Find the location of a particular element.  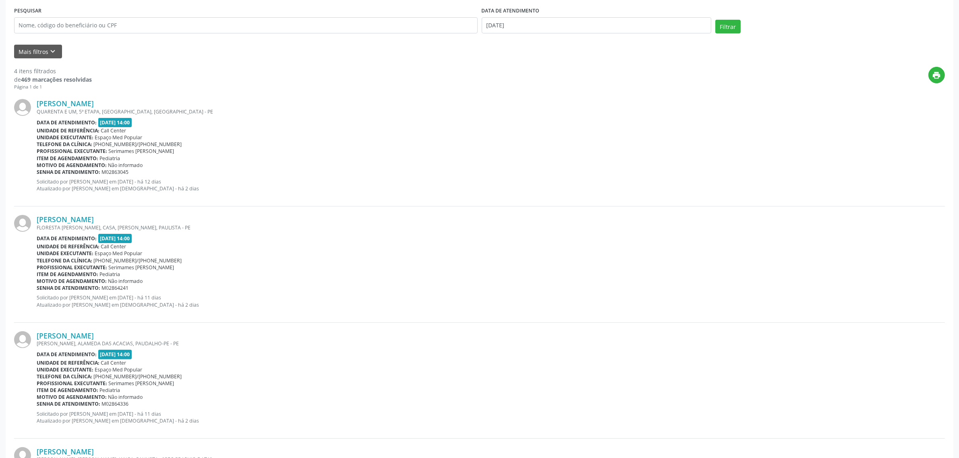

div: de is located at coordinates (53, 79).